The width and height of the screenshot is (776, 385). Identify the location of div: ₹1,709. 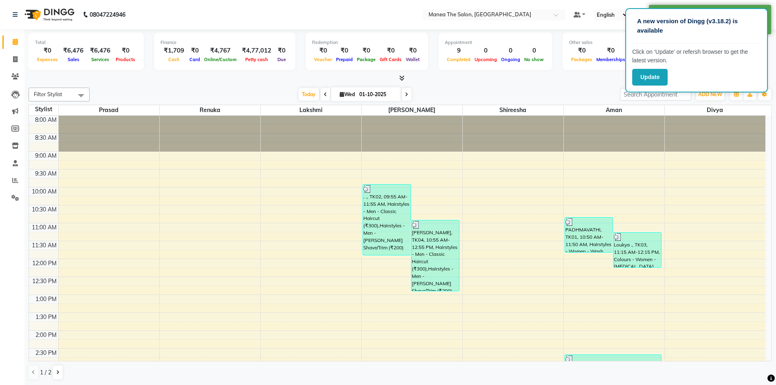
(174, 51).